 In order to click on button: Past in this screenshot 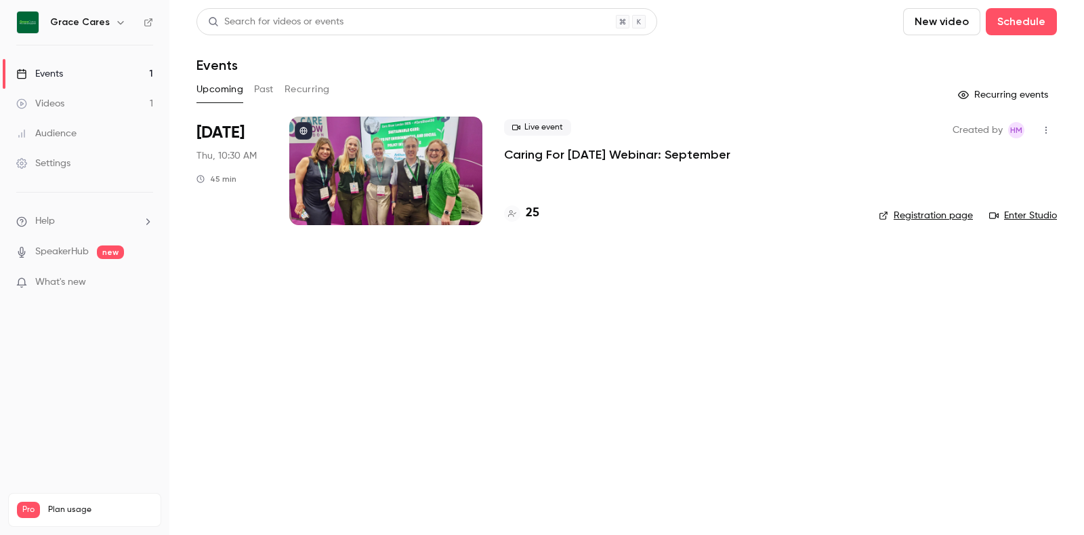, I will do `click(264, 89)`.